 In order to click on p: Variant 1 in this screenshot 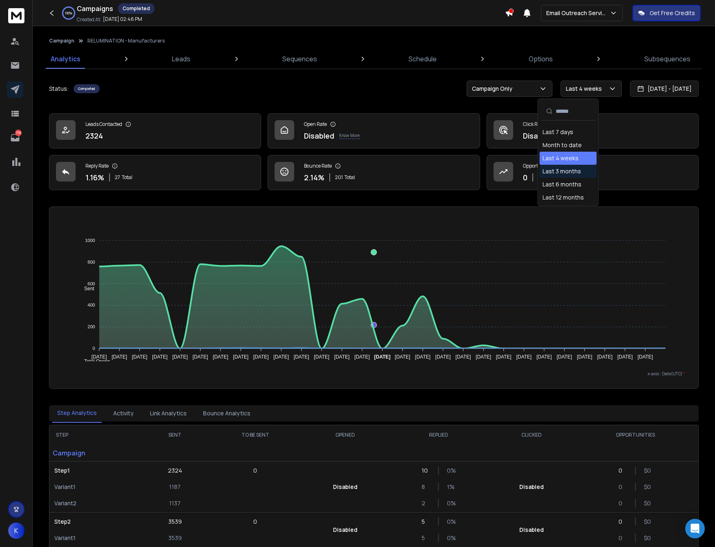, I will do `click(96, 487)`.